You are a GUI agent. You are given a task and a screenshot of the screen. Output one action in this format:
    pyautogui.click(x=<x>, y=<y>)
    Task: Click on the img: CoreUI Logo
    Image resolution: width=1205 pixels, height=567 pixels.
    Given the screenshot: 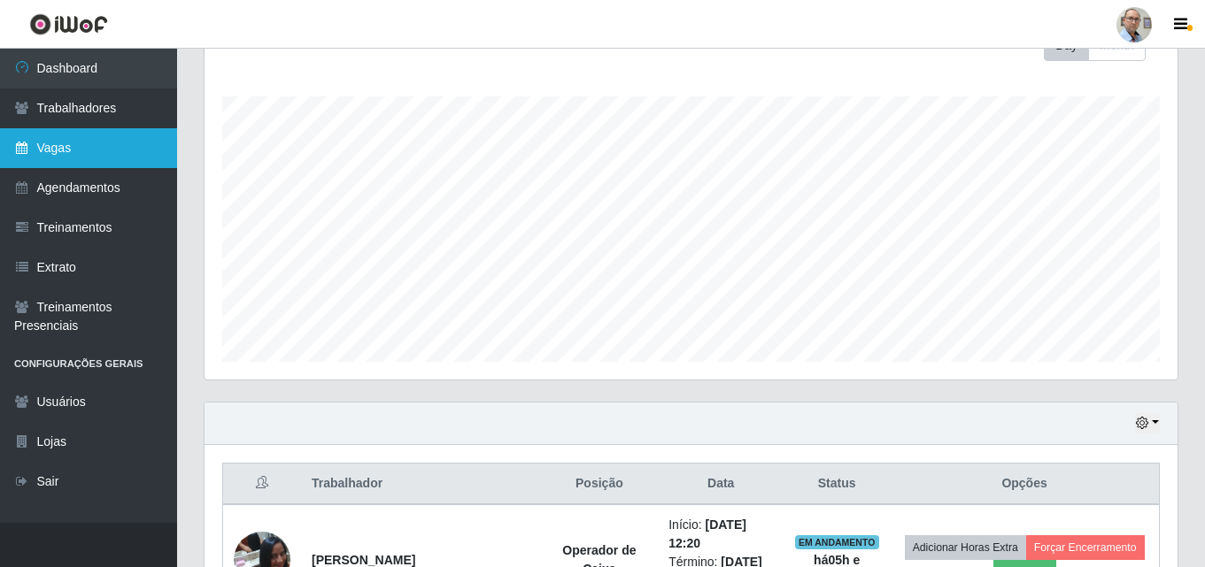 What is the action you would take?
    pyautogui.click(x=68, y=24)
    